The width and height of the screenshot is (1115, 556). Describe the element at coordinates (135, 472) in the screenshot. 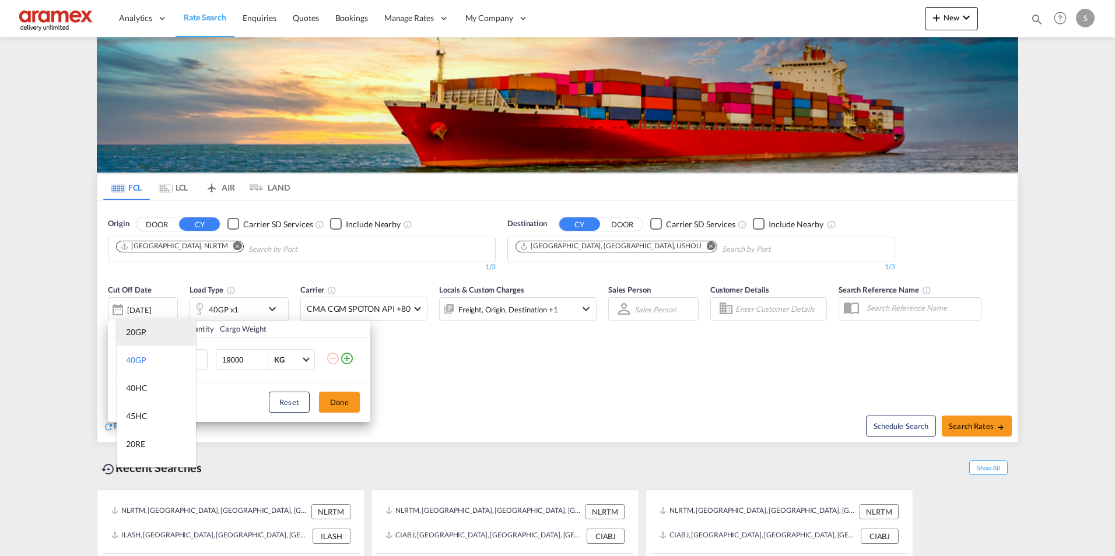

I see `div: 40RE` at that location.